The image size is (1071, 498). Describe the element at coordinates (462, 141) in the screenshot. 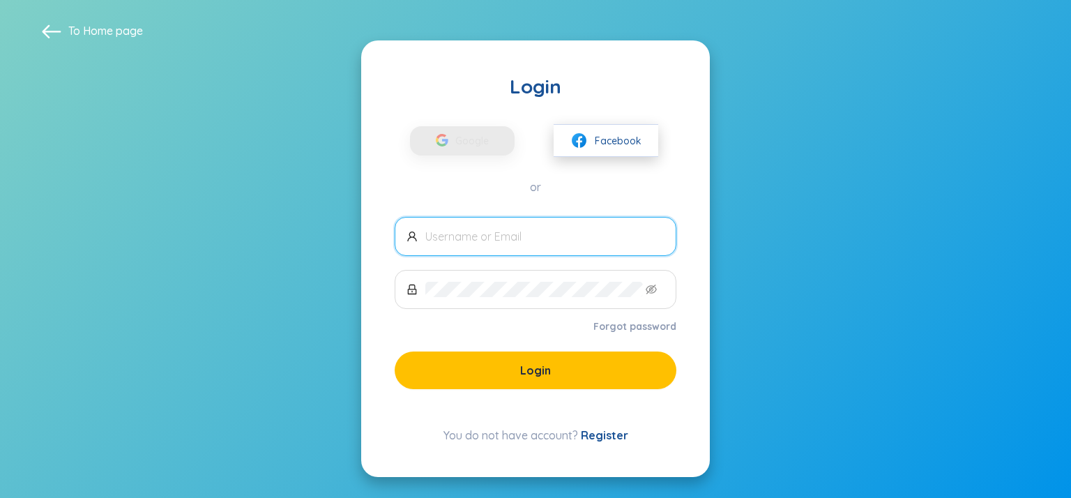

I see `button: Google` at that location.